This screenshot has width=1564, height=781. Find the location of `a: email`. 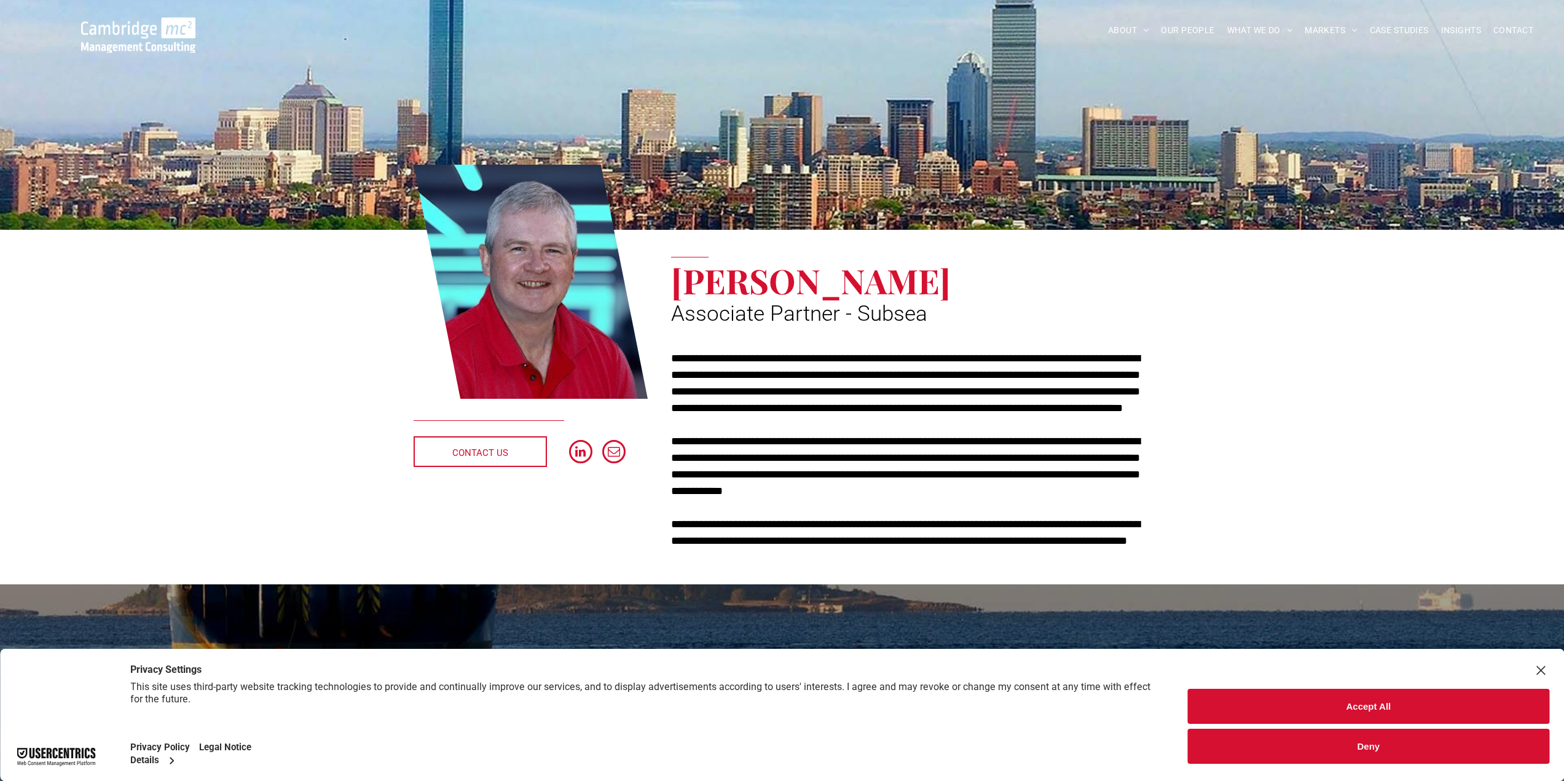

a: email is located at coordinates (614, 453).